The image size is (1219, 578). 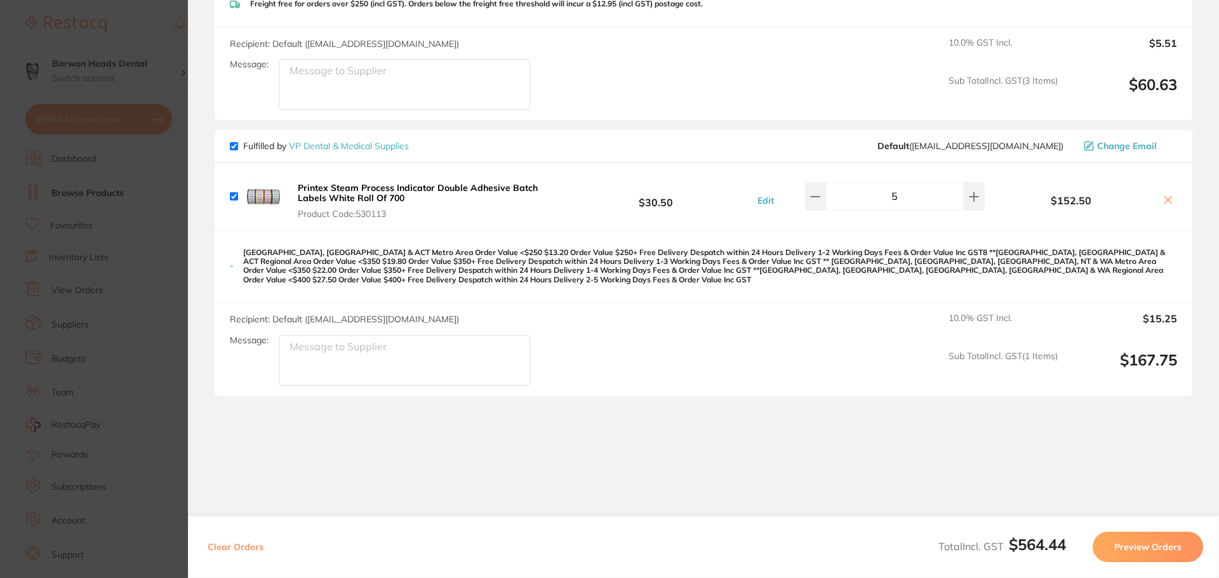 I want to click on button: Printex Steam Process Indicator Double Adhesive Batch Labels White Roll Of 700 Product Code:530113, so click(x=427, y=201).